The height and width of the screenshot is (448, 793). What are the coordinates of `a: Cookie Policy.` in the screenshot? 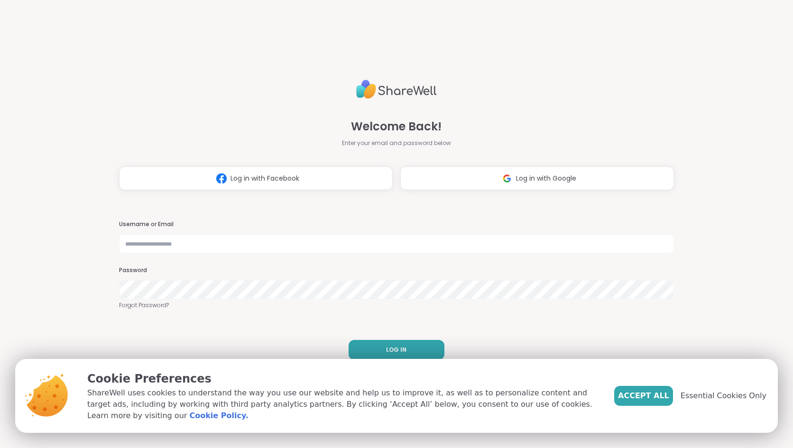 It's located at (219, 416).